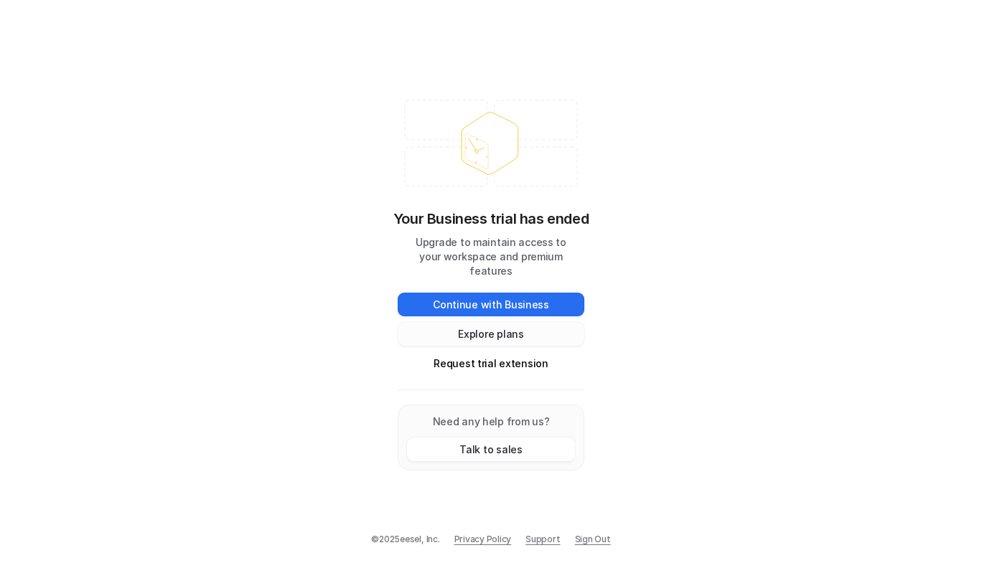  What do you see at coordinates (542, 540) in the screenshot?
I see `span: Support` at bounding box center [542, 540].